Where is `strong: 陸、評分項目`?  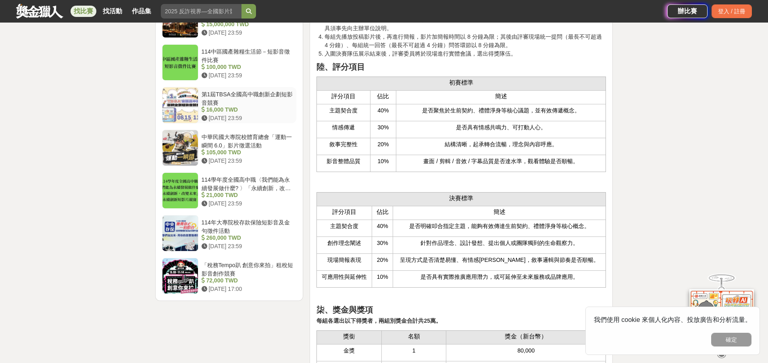
strong: 陸、評分項目 is located at coordinates (341, 67).